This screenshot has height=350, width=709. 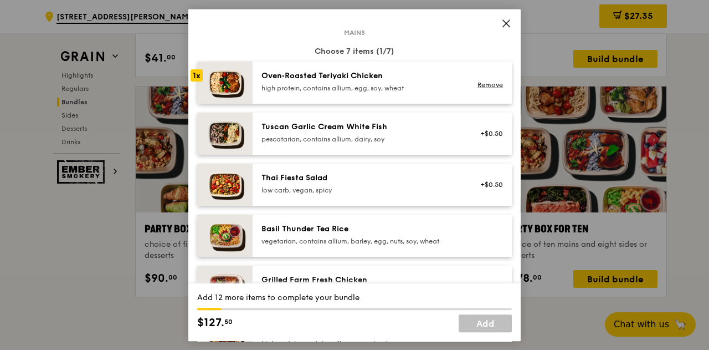 I want to click on div: Grilled Farm Fresh Chicken, so click(x=361, y=280).